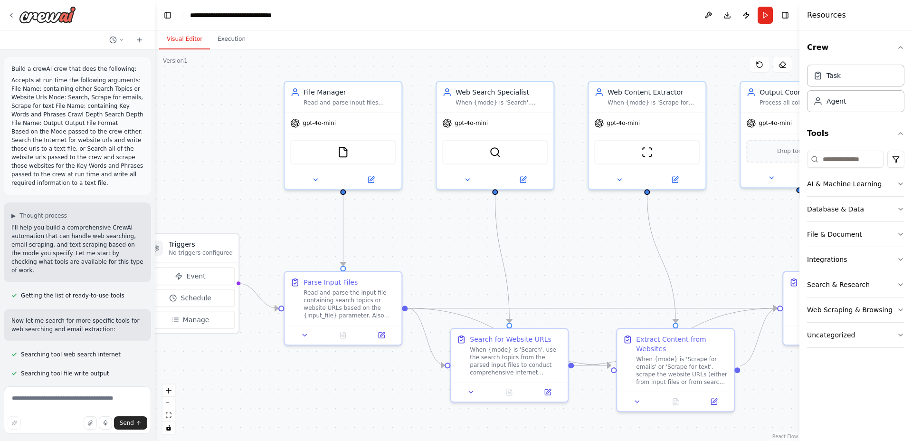 This screenshot has height=441, width=912. I want to click on span: Event, so click(196, 276).